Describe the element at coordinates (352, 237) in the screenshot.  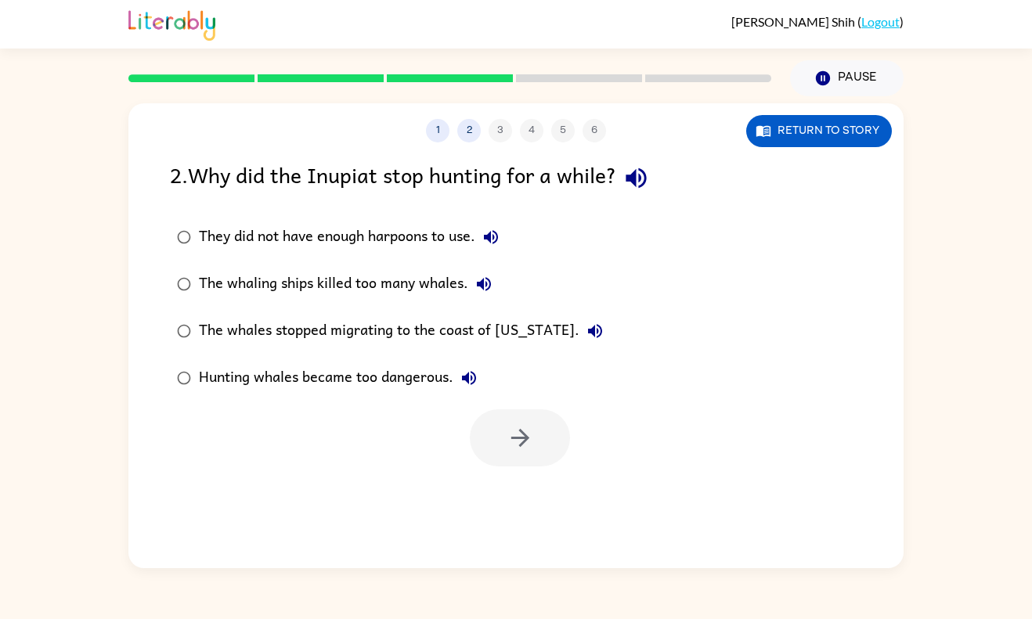
I see `div: They did not have enough harpoons to use.` at that location.